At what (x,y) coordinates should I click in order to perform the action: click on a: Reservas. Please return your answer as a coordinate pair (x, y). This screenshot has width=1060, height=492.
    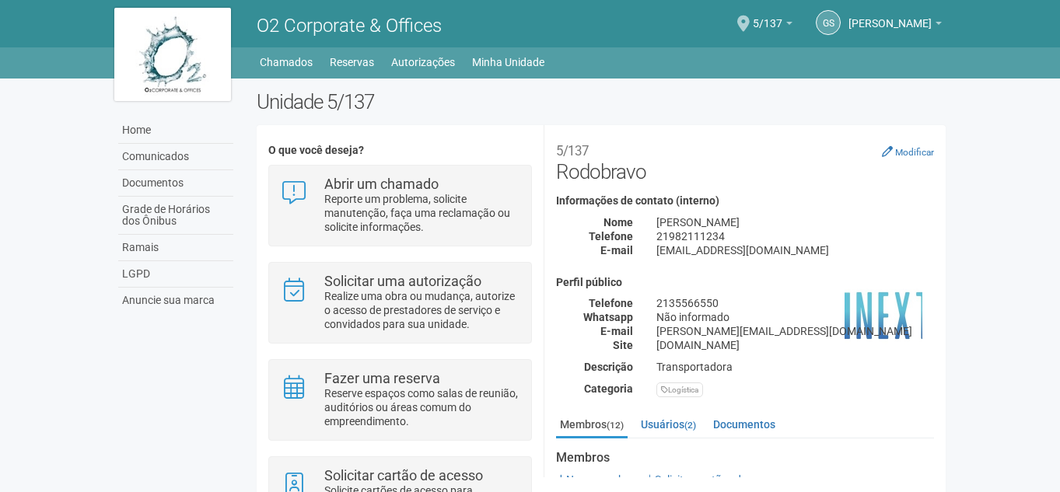
    Looking at the image, I should click on (351, 62).